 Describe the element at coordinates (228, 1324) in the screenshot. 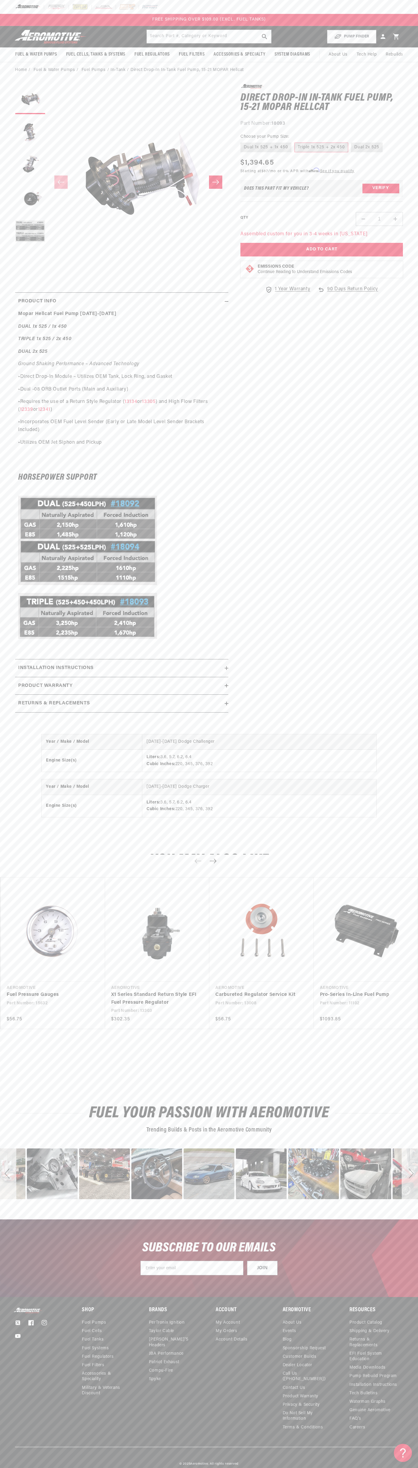

I see `a: My Account` at that location.